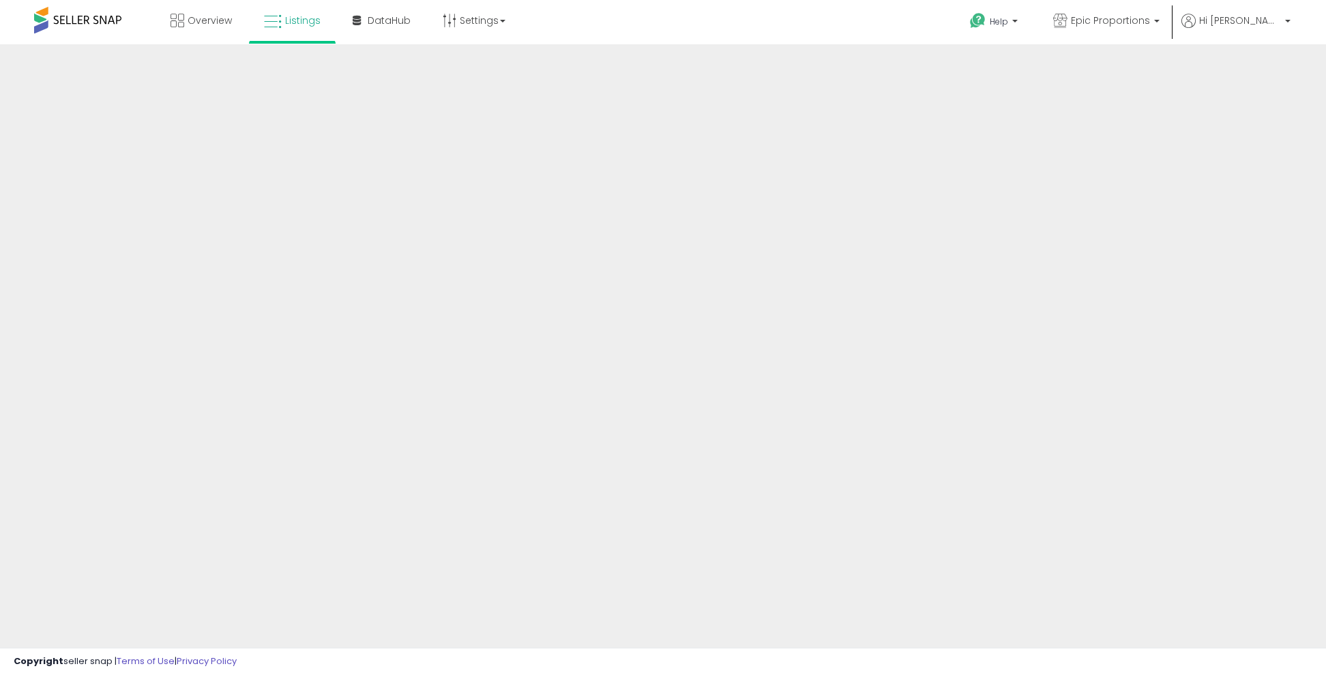  Describe the element at coordinates (389, 20) in the screenshot. I see `span: DataHub` at that location.